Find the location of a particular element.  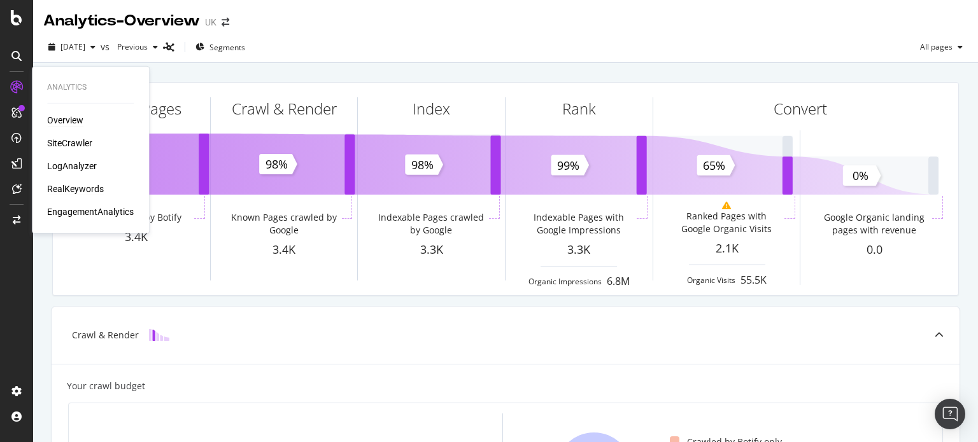

div: Indexable Pages with Google Impressions is located at coordinates (579, 224).